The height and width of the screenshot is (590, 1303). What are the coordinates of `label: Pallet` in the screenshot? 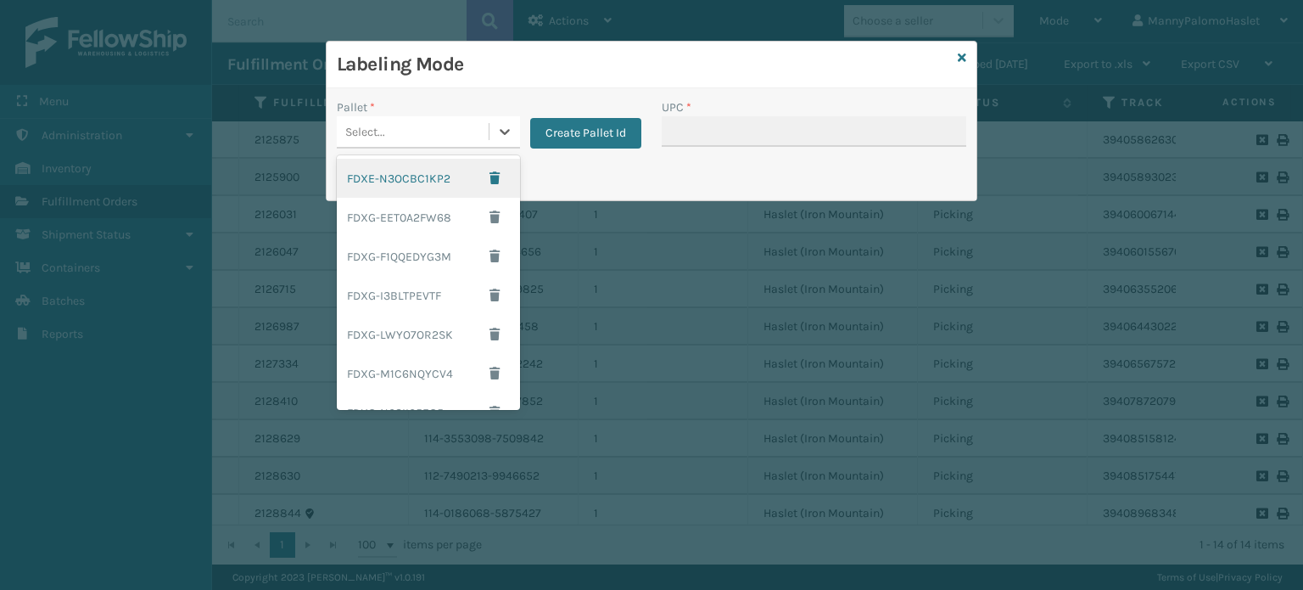 It's located at (356, 107).